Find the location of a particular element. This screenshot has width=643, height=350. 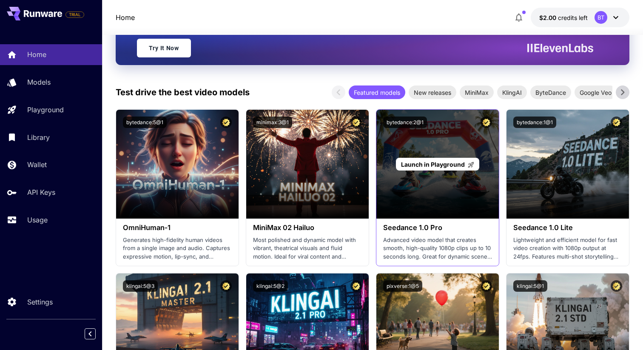

span: ByteDance is located at coordinates (551, 92).